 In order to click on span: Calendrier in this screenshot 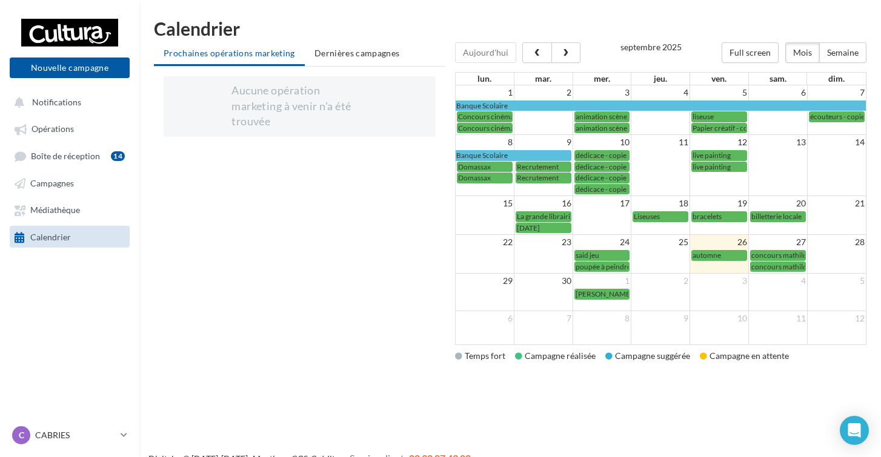, I will do `click(50, 237)`.